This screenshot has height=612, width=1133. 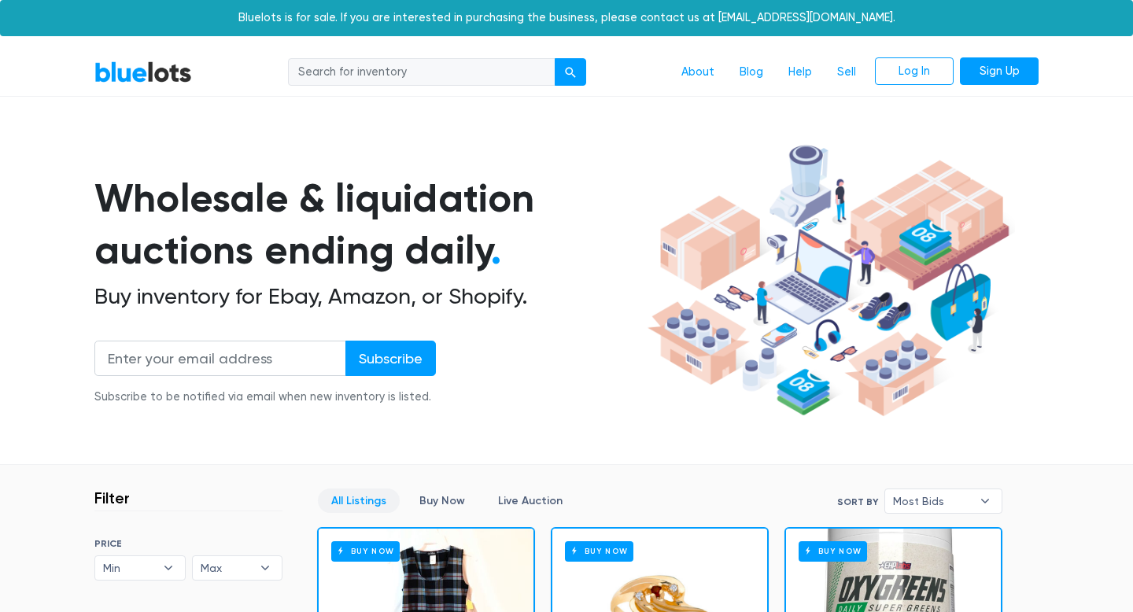 What do you see at coordinates (265, 397) in the screenshot?
I see `div: Subscribe to be notified via email when new inventory is listed.` at bounding box center [265, 397].